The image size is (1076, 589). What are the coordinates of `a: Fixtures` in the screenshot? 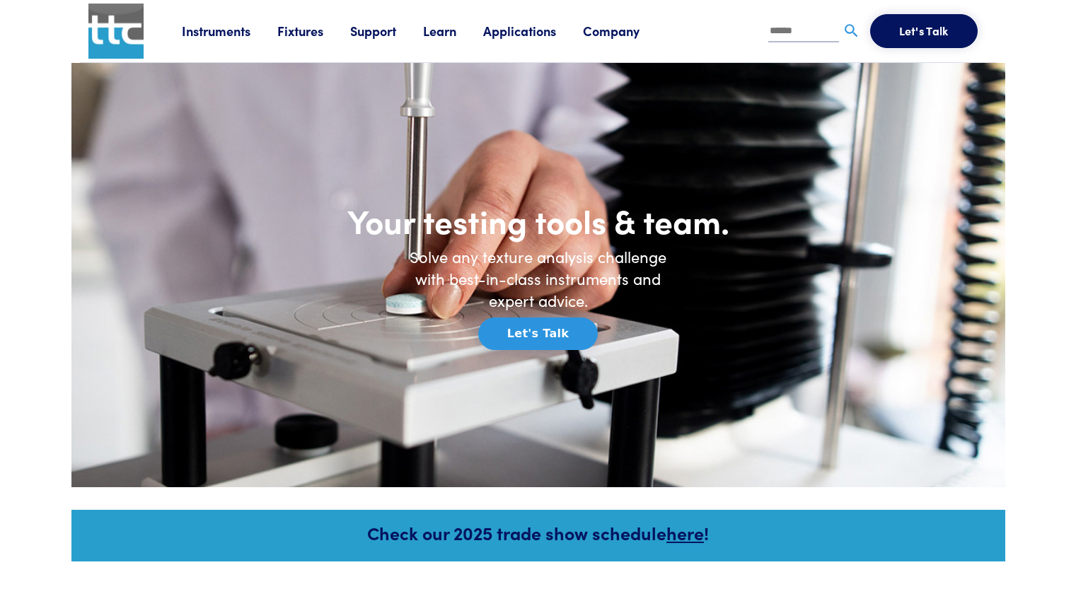 It's located at (313, 30).